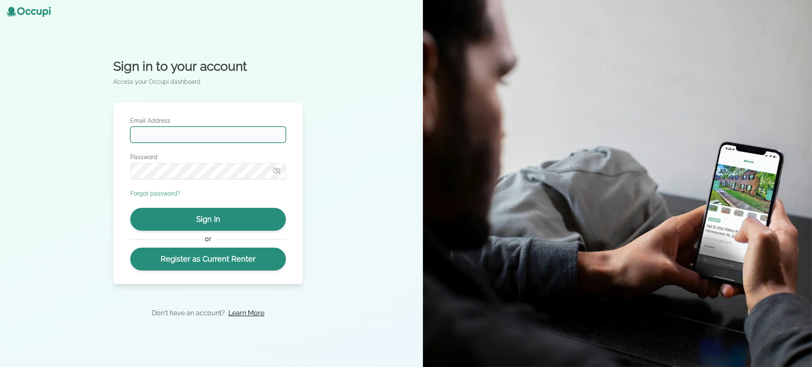 Image resolution: width=812 pixels, height=367 pixels. Describe the element at coordinates (188, 313) in the screenshot. I see `p: Don't have an account?` at that location.